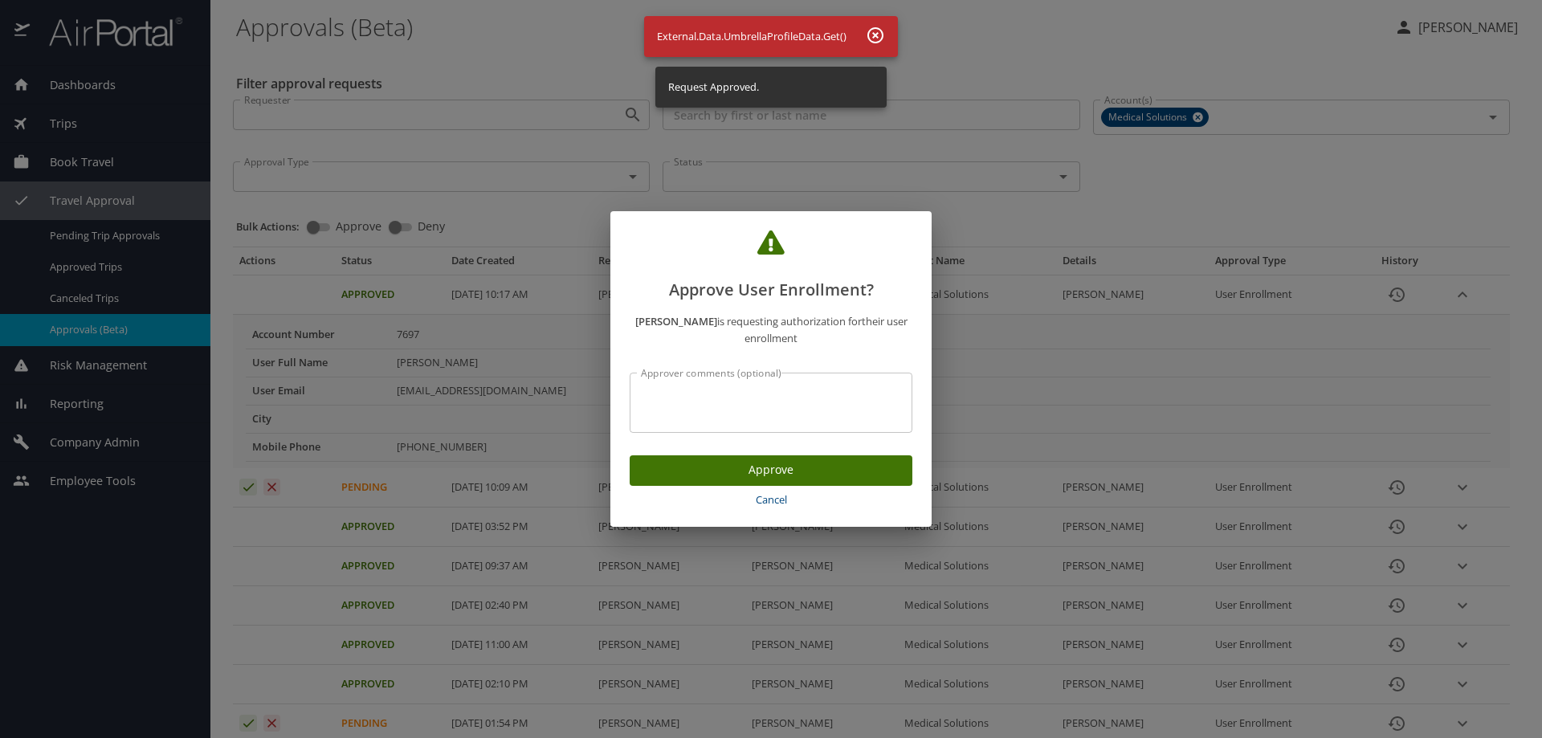 Image resolution: width=1542 pixels, height=738 pixels. What do you see at coordinates (771, 471) in the screenshot?
I see `button: Approve` at bounding box center [771, 471].